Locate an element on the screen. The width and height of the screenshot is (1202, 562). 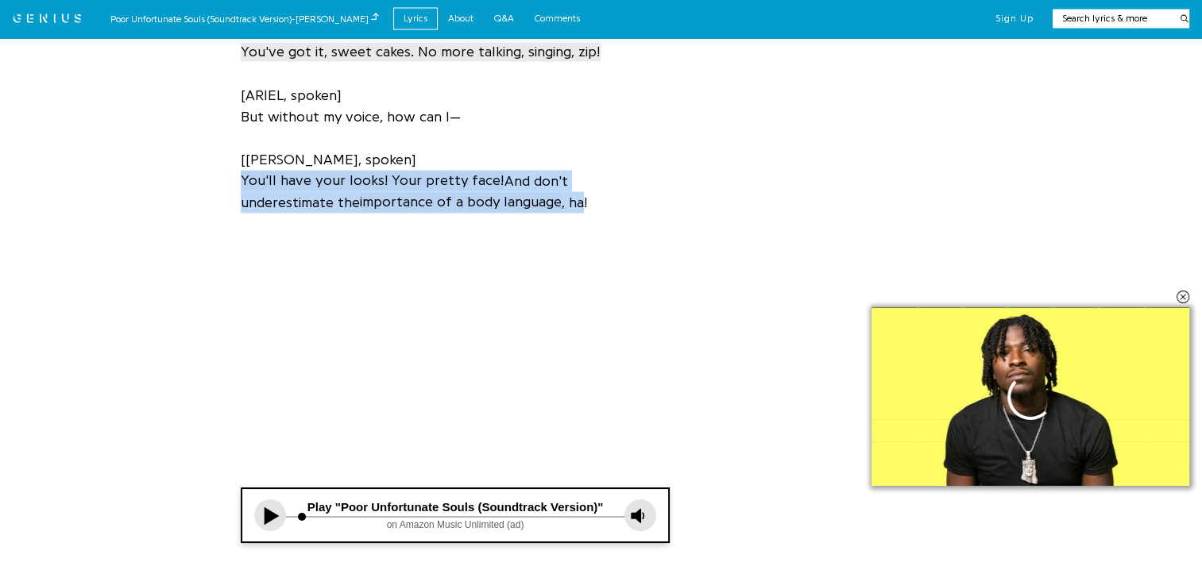
span: You've got it, sweet cakes. No more talking, singing, zip! is located at coordinates (420, 52).